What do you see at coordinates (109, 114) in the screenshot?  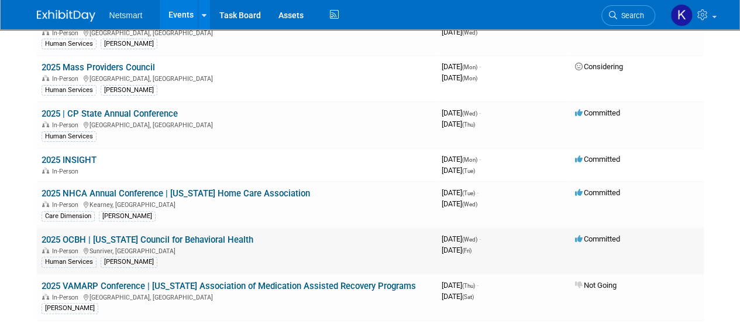 I see `a: 2025 | CP State Annual Conference` at bounding box center [109, 114].